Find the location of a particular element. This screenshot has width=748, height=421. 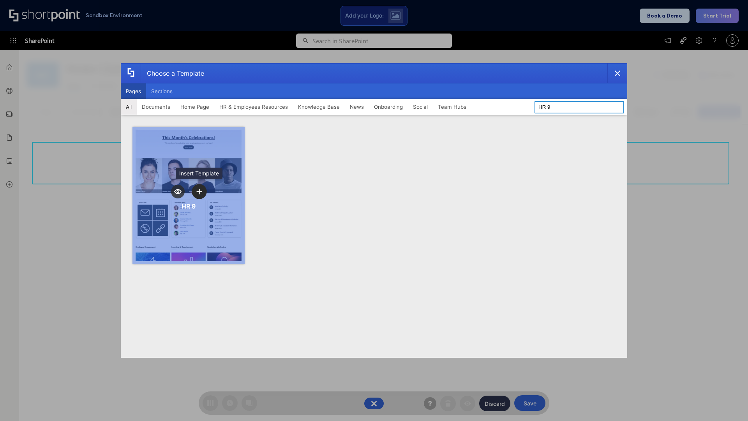

div: HR 9 is located at coordinates (189, 206).